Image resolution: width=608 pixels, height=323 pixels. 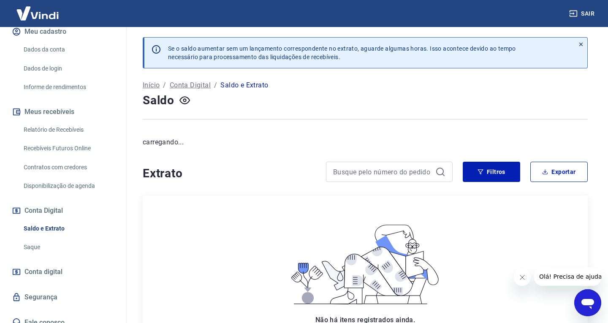 What do you see at coordinates (44, 272) in the screenshot?
I see `span: Conta digital` at bounding box center [44, 272].